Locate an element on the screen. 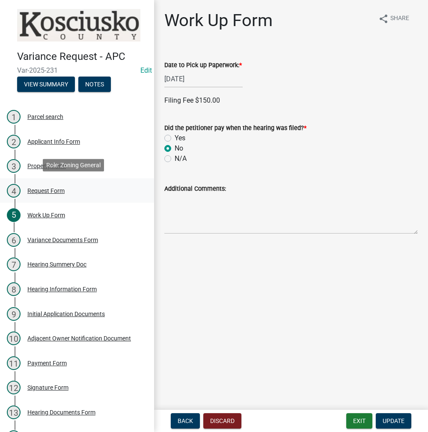  span: Var-2025-231 is located at coordinates (77, 70).